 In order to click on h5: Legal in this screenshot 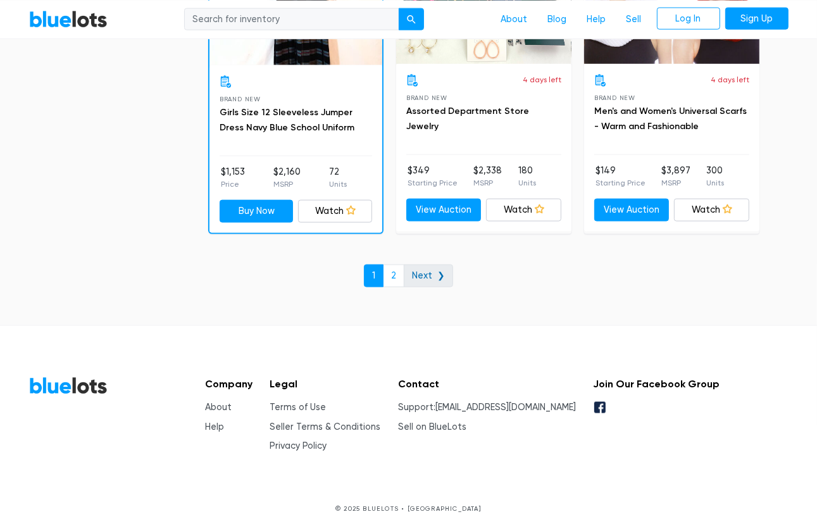, I will do `click(325, 384)`.